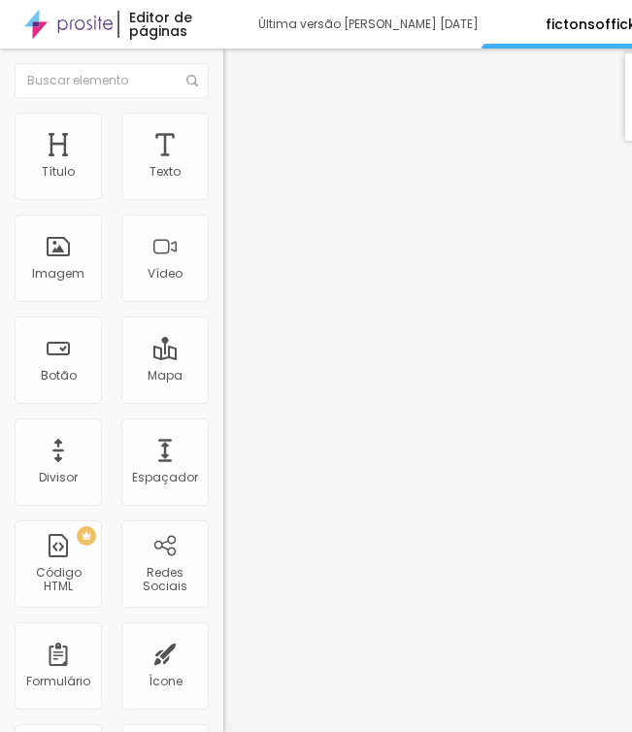 This screenshot has height=732, width=632. I want to click on div: Código HTML, so click(57, 579).